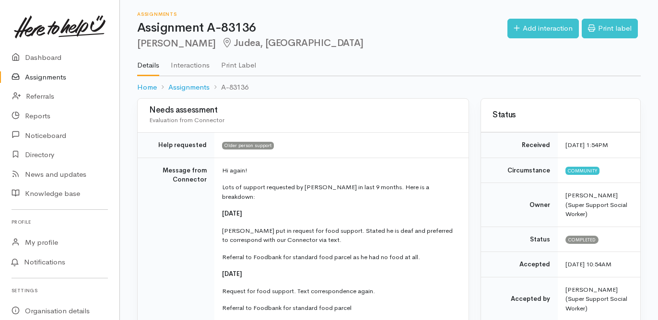  What do you see at coordinates (190, 62) in the screenshot?
I see `a: Interactions` at bounding box center [190, 62].